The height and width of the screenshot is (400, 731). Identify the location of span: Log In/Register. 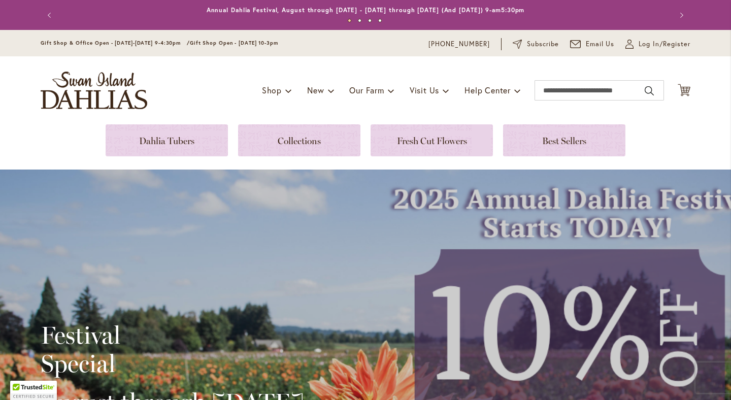
(664, 44).